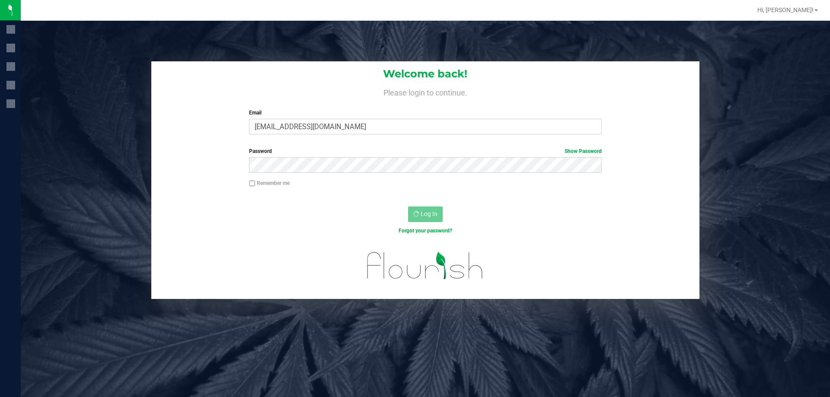 The image size is (830, 397). I want to click on button: Log In, so click(425, 214).